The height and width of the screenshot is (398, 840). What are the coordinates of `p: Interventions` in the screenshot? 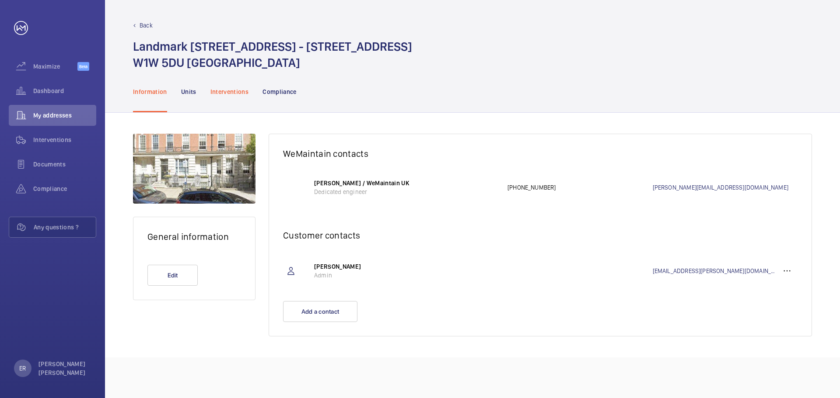 It's located at (230, 92).